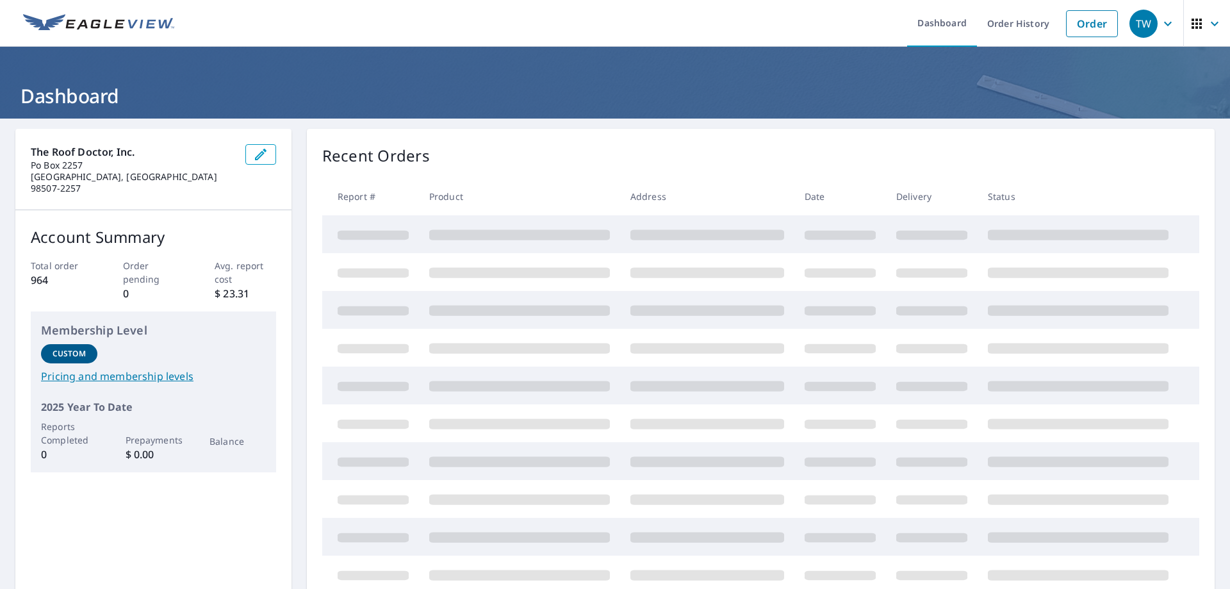 This screenshot has width=1230, height=589. What do you see at coordinates (238, 441) in the screenshot?
I see `p: Balance` at bounding box center [238, 441].